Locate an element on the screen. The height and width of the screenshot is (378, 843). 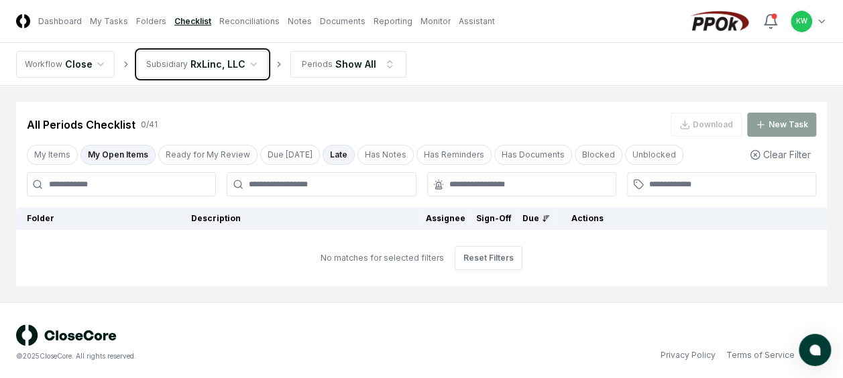
button: Clear Filter is located at coordinates (780, 154).